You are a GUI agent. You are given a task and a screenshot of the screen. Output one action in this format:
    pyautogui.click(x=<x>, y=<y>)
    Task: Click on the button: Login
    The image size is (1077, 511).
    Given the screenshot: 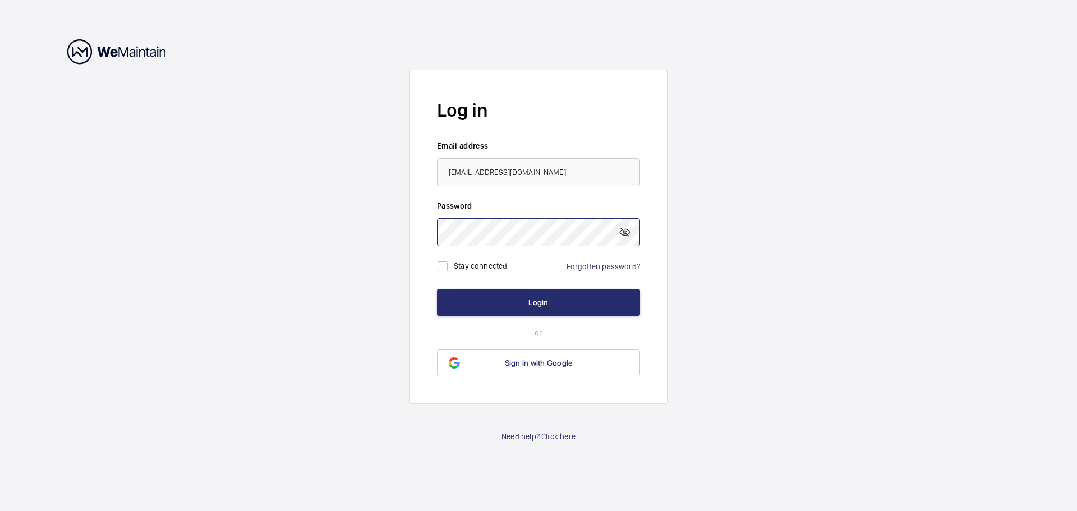 What is the action you would take?
    pyautogui.click(x=538, y=302)
    